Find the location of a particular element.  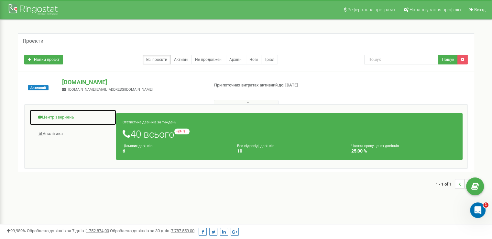

span: 1 - 1 of 1 is located at coordinates (445, 184).